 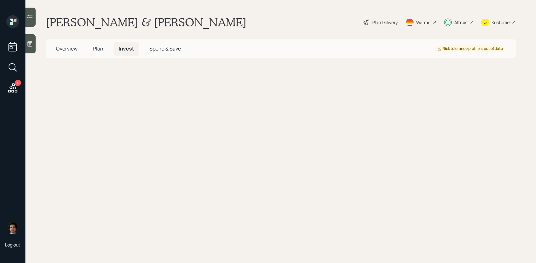 What do you see at coordinates (67, 49) in the screenshot?
I see `span: Overview` at bounding box center [67, 49].